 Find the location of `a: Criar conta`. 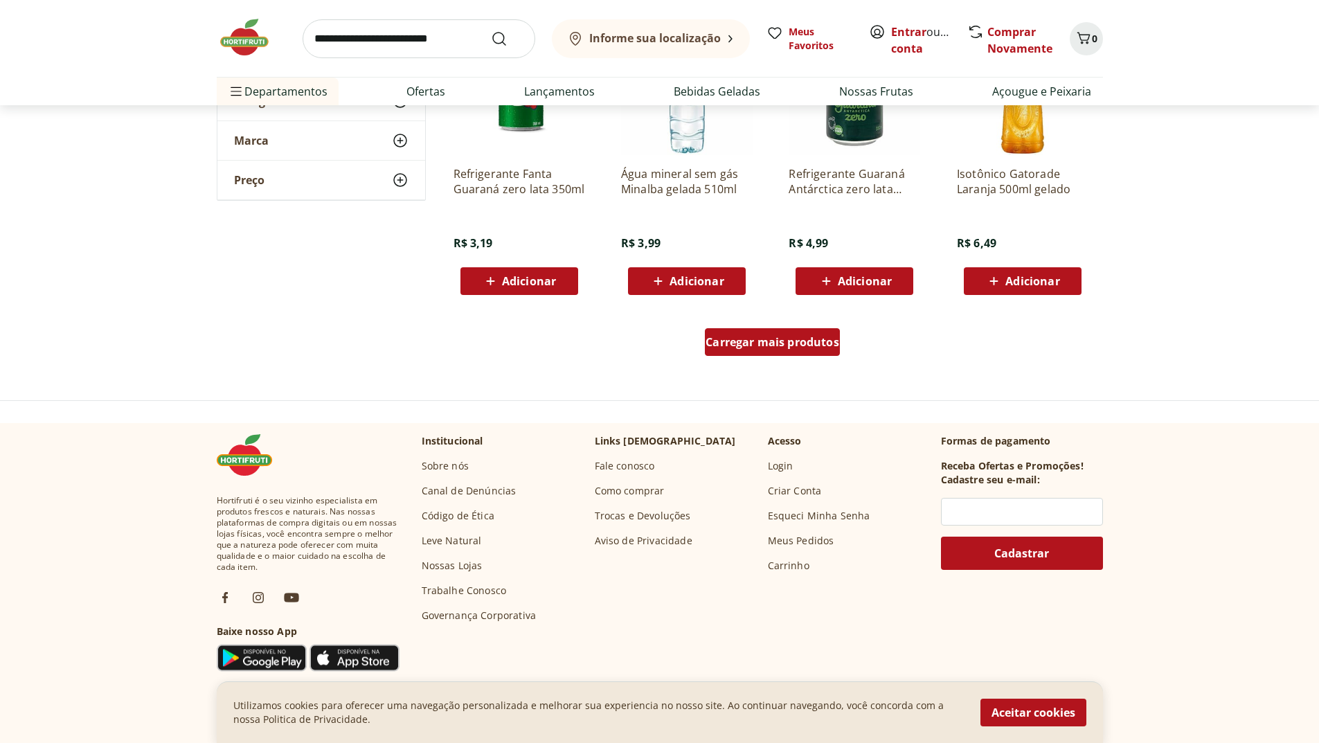

a: Criar conta is located at coordinates (929, 40).